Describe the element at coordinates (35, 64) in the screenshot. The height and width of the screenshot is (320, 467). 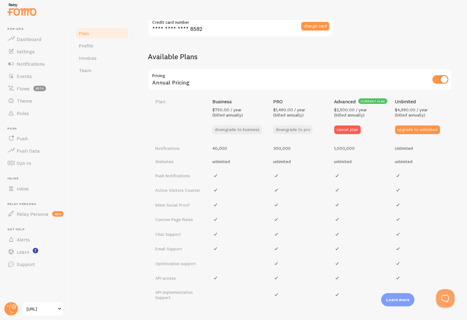
I see `a: Notifications` at that location.